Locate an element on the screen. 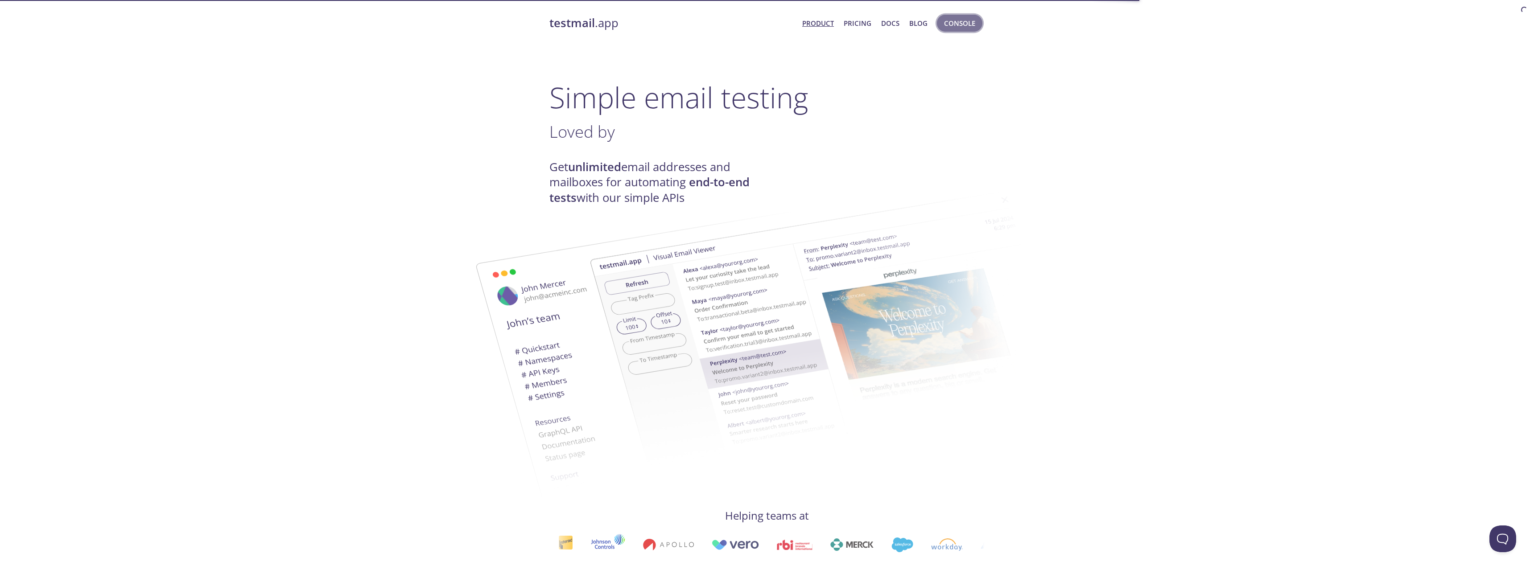 This screenshot has height=570, width=1534. button: Console is located at coordinates (960, 23).